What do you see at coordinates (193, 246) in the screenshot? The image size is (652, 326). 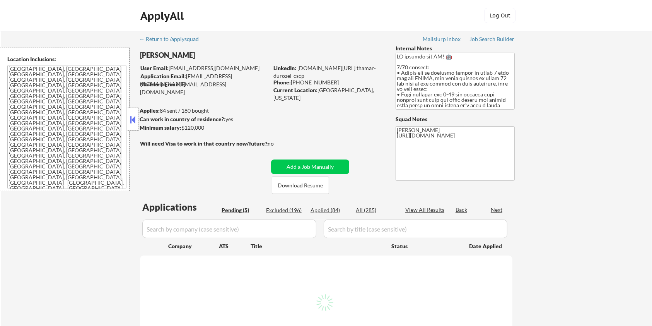 I see `div: Company` at bounding box center [193, 246].